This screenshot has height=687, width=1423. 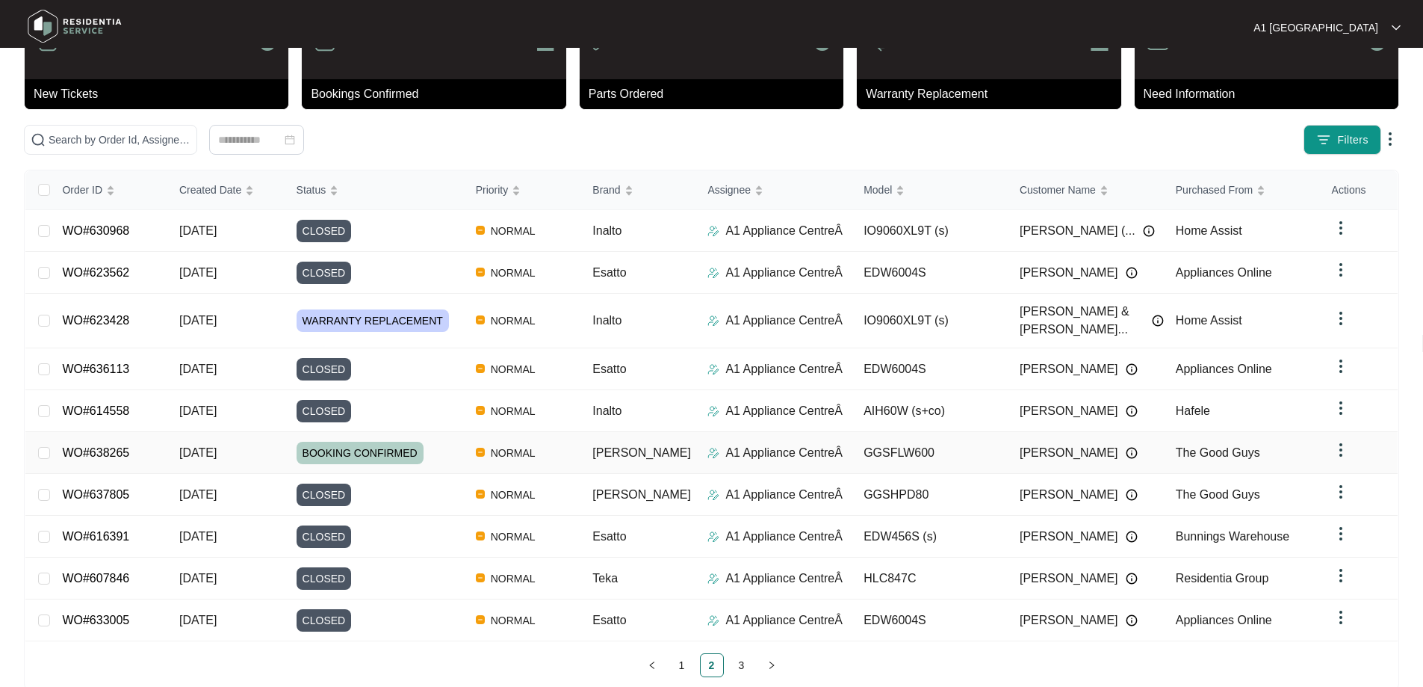 I want to click on a: WO#623428, so click(x=96, y=320).